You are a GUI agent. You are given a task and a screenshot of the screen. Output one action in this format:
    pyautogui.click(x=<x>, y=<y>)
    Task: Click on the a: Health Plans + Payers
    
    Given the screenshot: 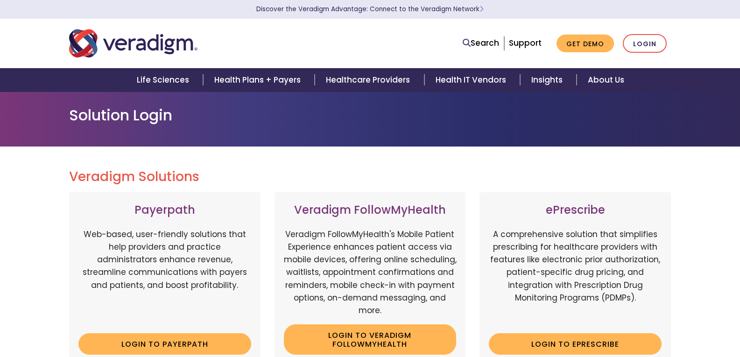 What is the action you would take?
    pyautogui.click(x=259, y=80)
    